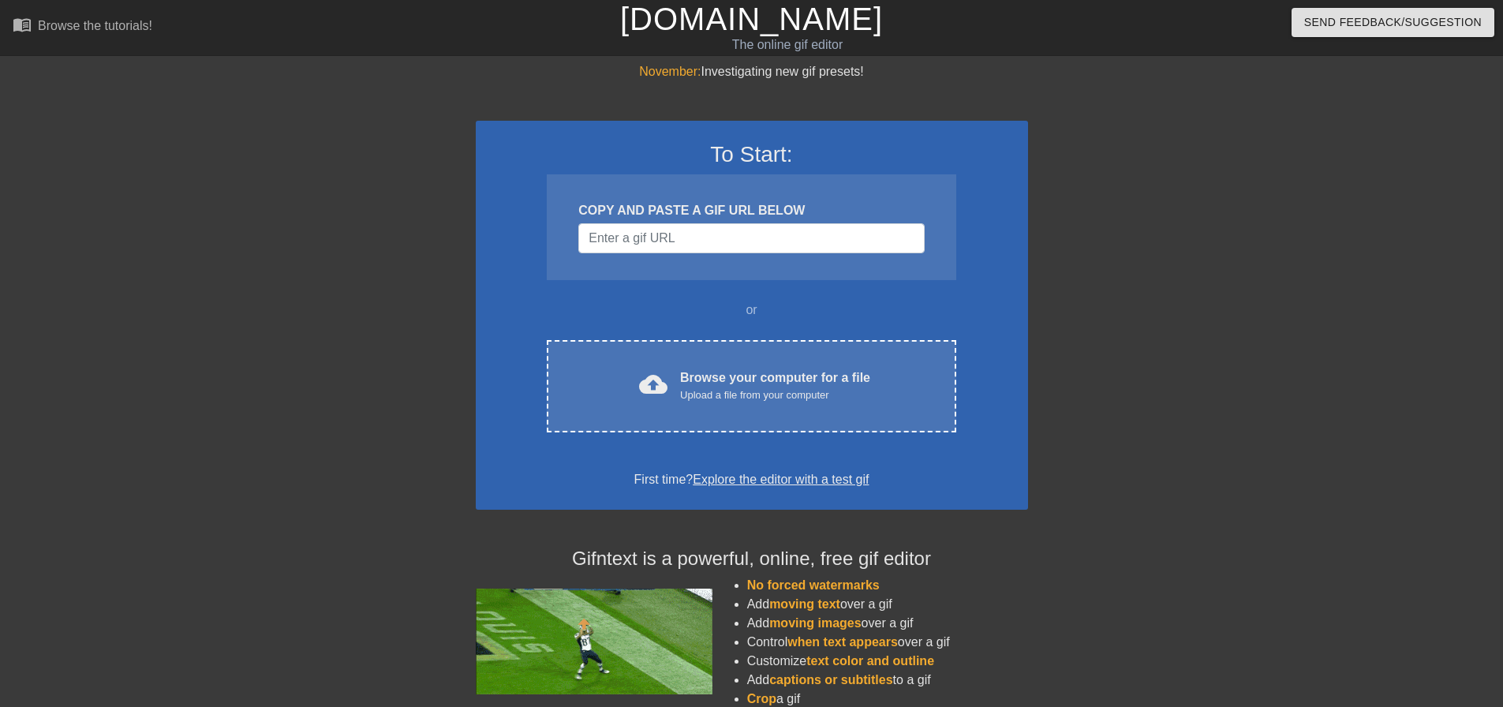  What do you see at coordinates (95, 25) in the screenshot?
I see `div: Browse the tutorials!` at bounding box center [95, 25].